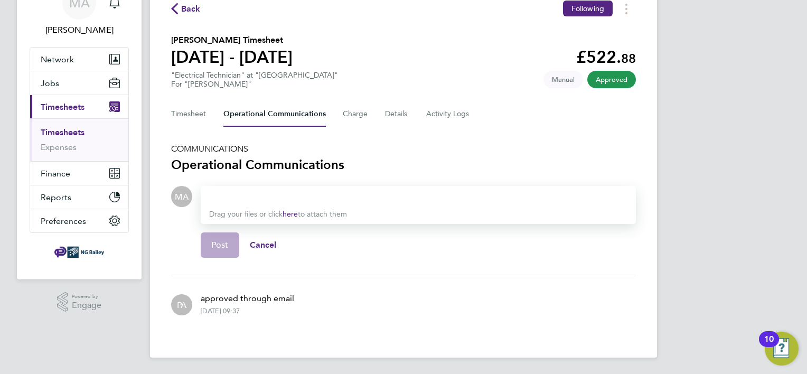 This screenshot has width=807, height=374. Describe the element at coordinates (588, 8) in the screenshot. I see `button: Following` at that location.